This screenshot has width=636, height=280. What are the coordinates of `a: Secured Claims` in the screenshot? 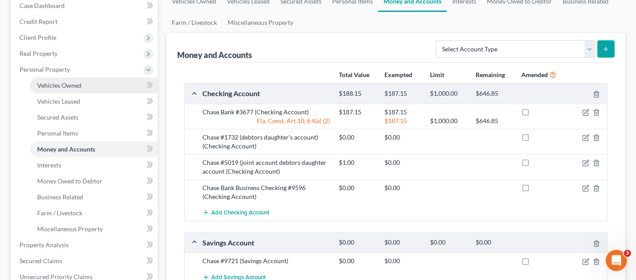 It's located at (85, 261).